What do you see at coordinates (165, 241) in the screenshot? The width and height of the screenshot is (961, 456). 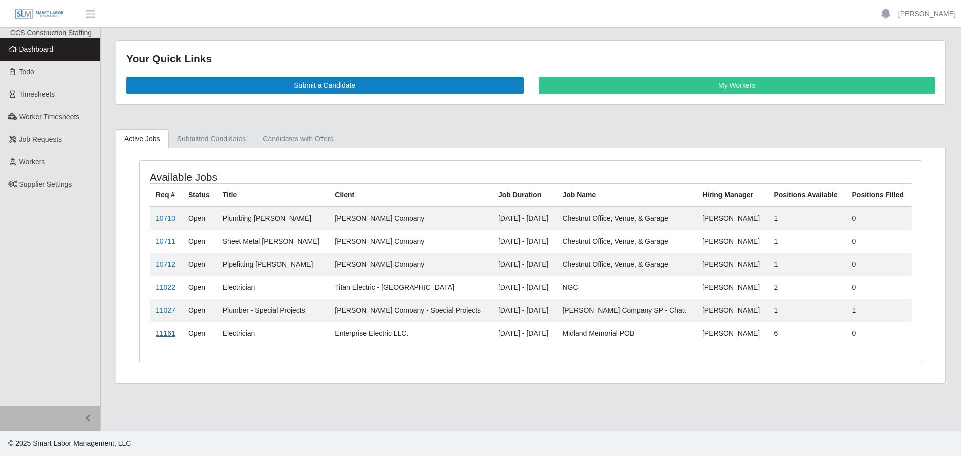 I see `a: 10711` at bounding box center [165, 241].